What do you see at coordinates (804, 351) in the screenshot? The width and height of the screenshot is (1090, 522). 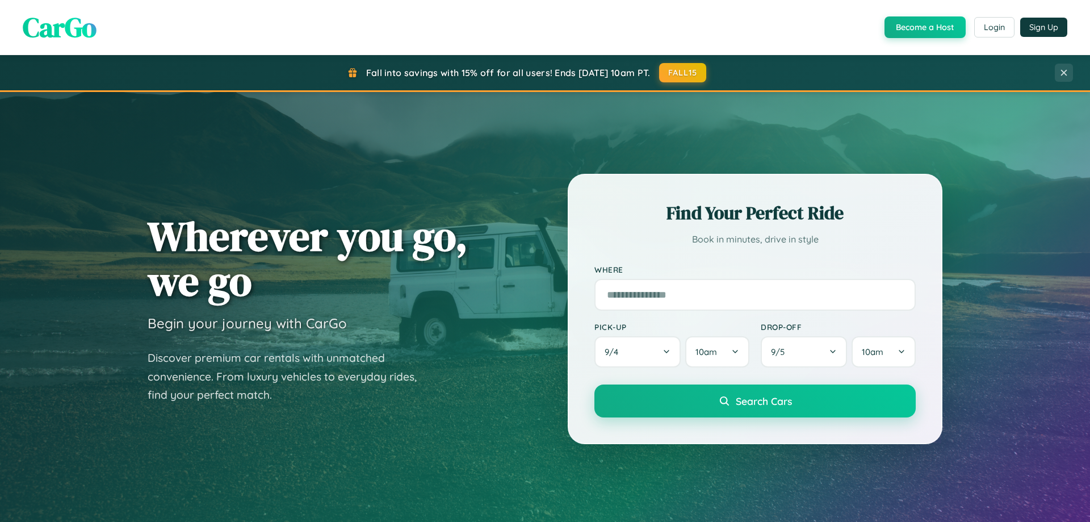 I see `button: 9/5` at bounding box center [804, 351].